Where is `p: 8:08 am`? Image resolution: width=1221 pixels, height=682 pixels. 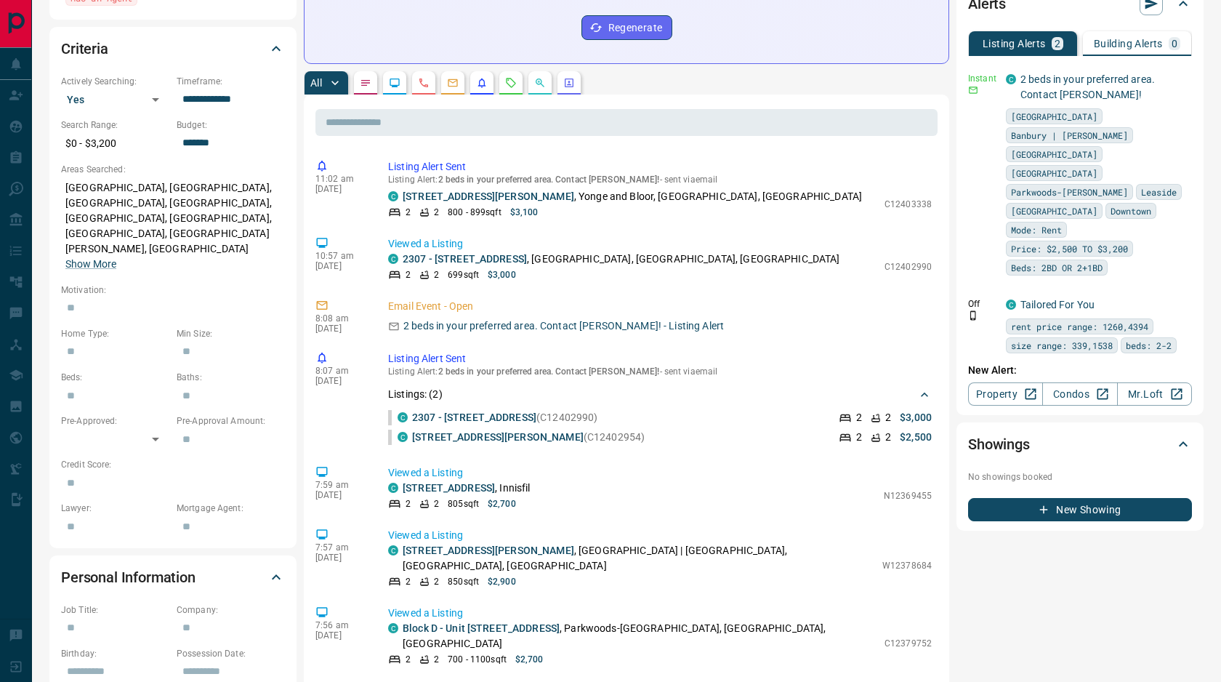
p: 8:08 am is located at coordinates (341, 318).